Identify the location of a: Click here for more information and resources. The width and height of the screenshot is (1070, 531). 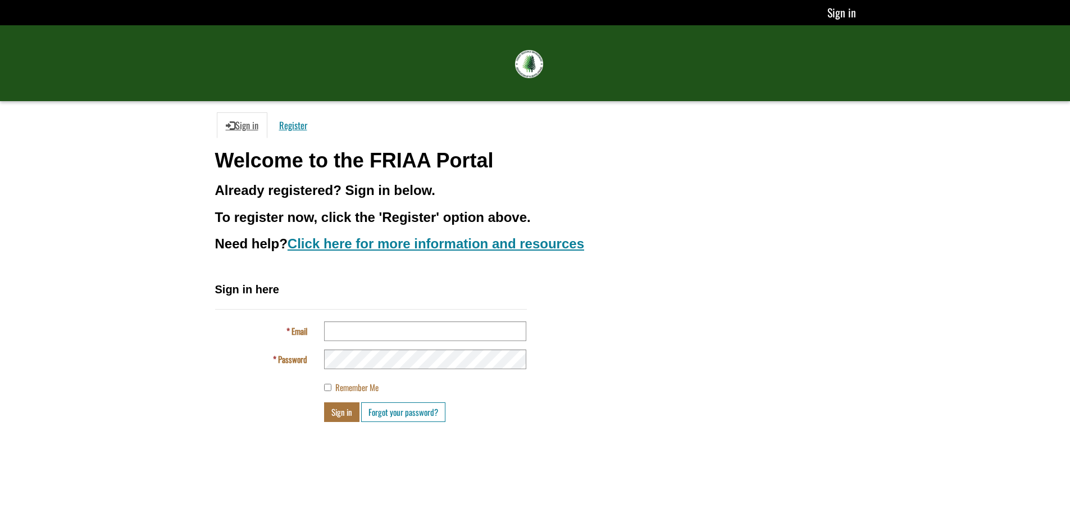
(436, 243).